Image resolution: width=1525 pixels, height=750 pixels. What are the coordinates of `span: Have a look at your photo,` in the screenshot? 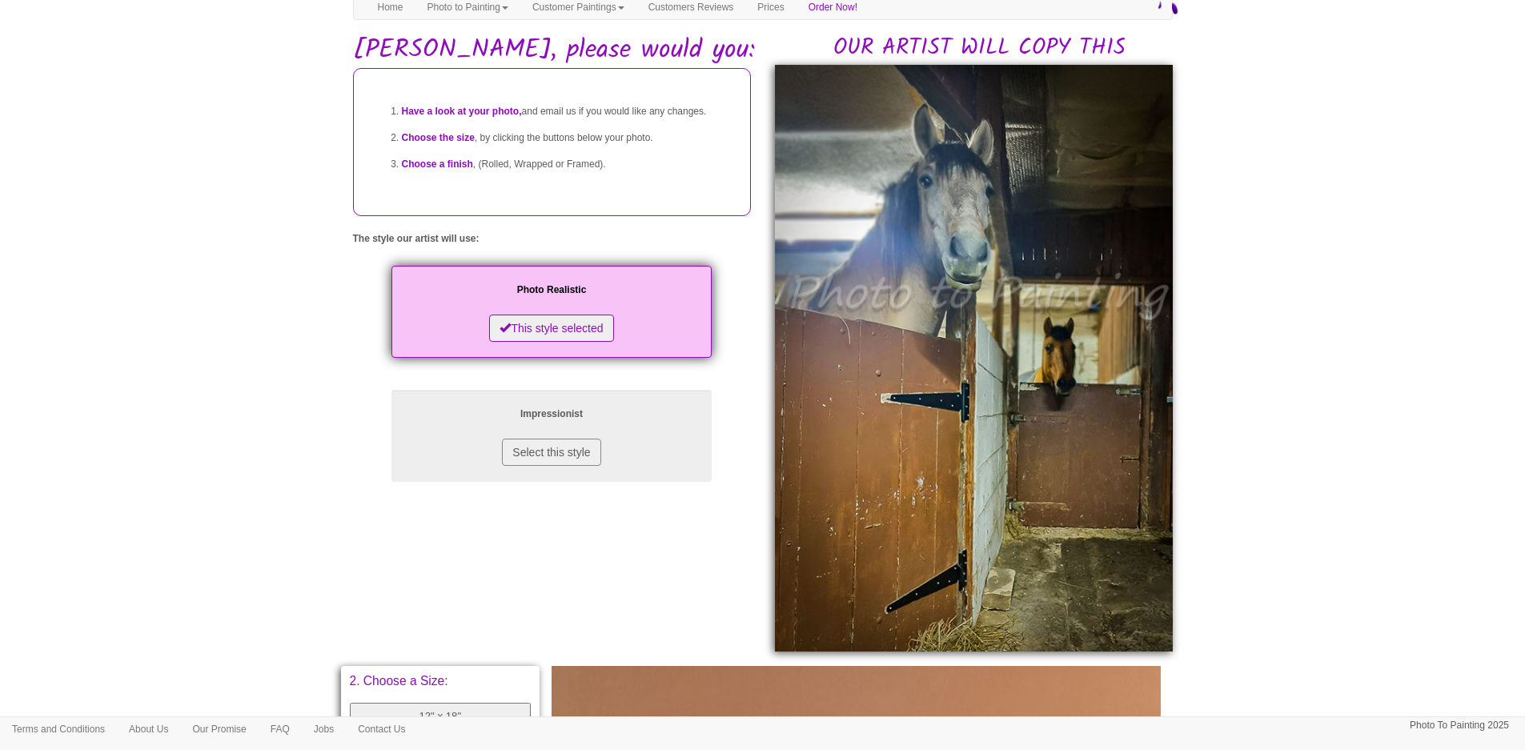 It's located at (462, 111).